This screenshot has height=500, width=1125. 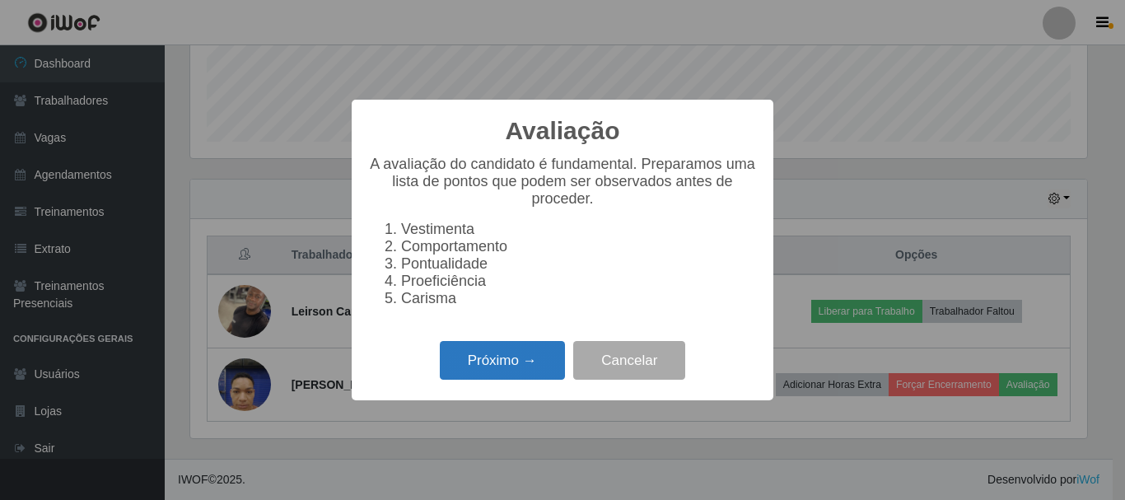 What do you see at coordinates (579, 281) in the screenshot?
I see `li: Proeficiência` at bounding box center [579, 281].